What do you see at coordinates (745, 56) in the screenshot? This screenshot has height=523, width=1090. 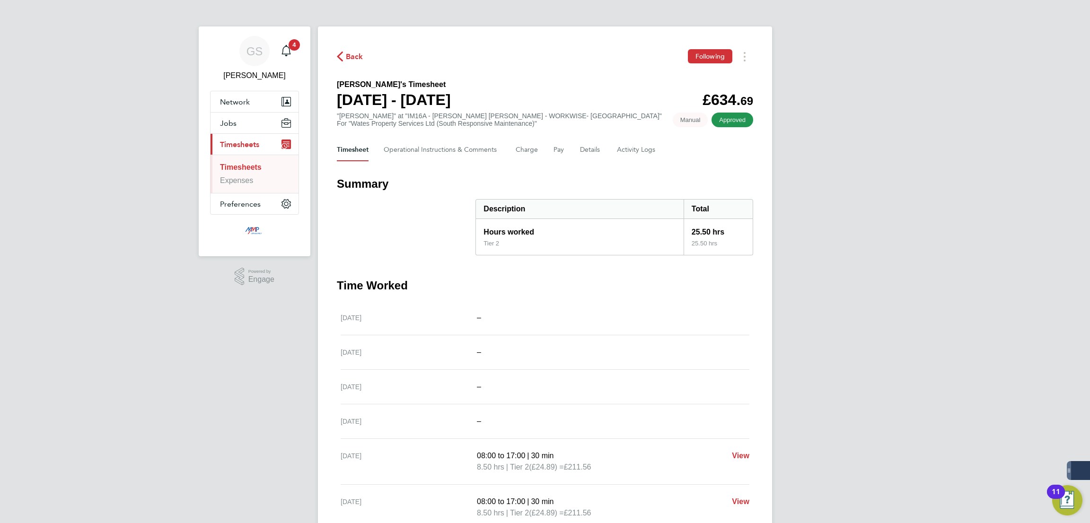 I see `button: Timesheets Menu` at bounding box center [745, 56].